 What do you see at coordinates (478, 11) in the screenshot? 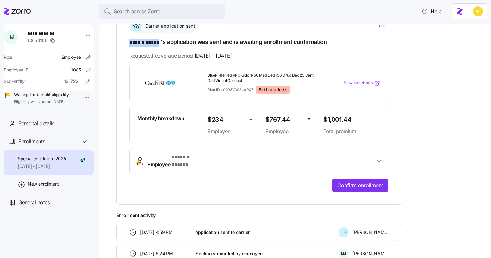
I see `img: e03b911e832a6112bf72643c5874f8d8` at bounding box center [478, 11].